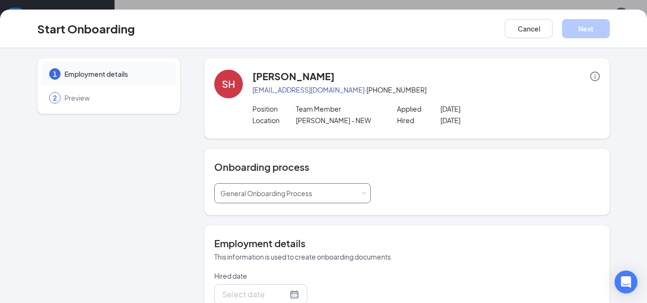  What do you see at coordinates (115, 74) in the screenshot?
I see `span: Employment details` at bounding box center [115, 74].